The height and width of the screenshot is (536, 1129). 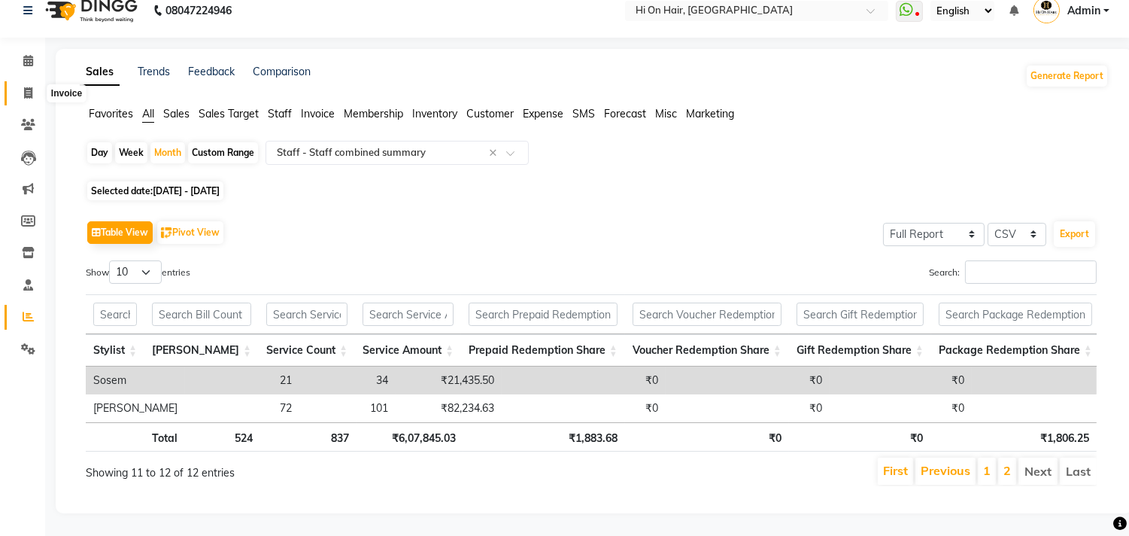 I want to click on a: Sales, so click(x=99, y=72).